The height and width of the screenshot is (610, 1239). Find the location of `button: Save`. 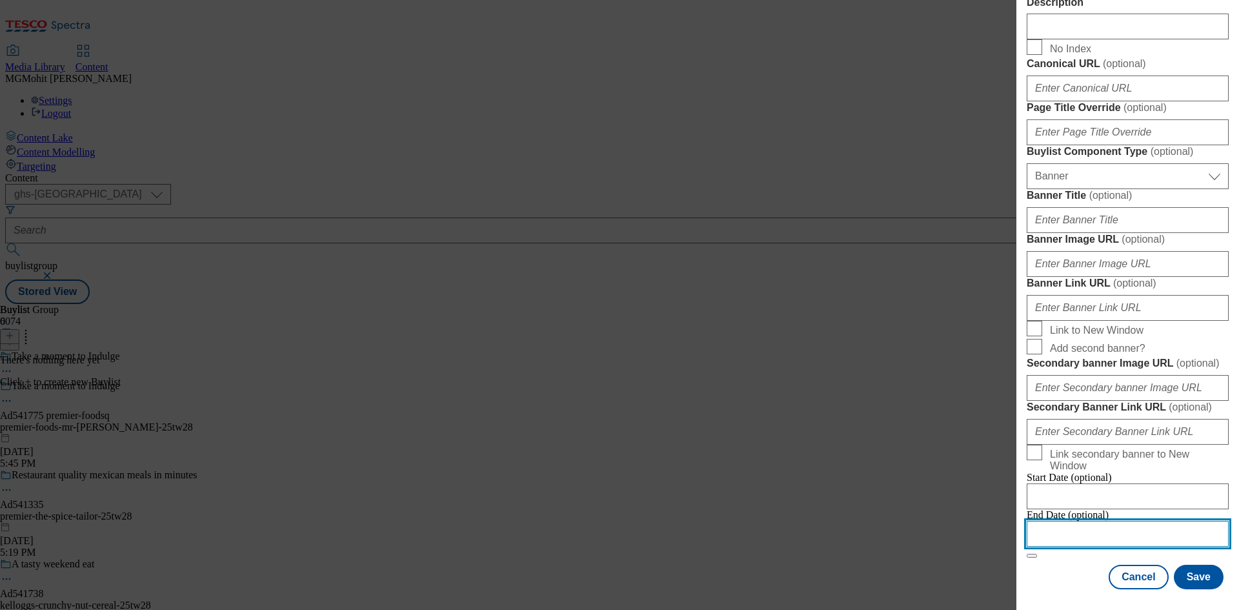

button: Save is located at coordinates (1199, 577).